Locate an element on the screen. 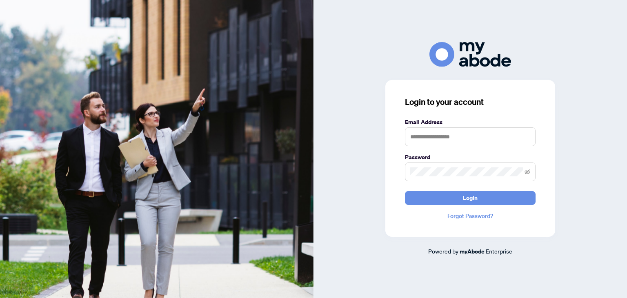 The height and width of the screenshot is (298, 627). a: Forgot Password? is located at coordinates (470, 216).